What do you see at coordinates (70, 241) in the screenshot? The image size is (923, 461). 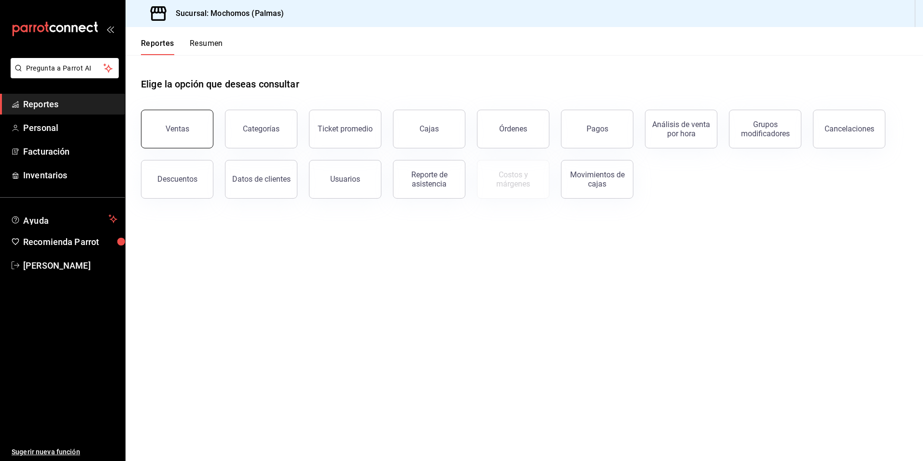 I see `span: Recomienda Parrot` at bounding box center [70, 241].